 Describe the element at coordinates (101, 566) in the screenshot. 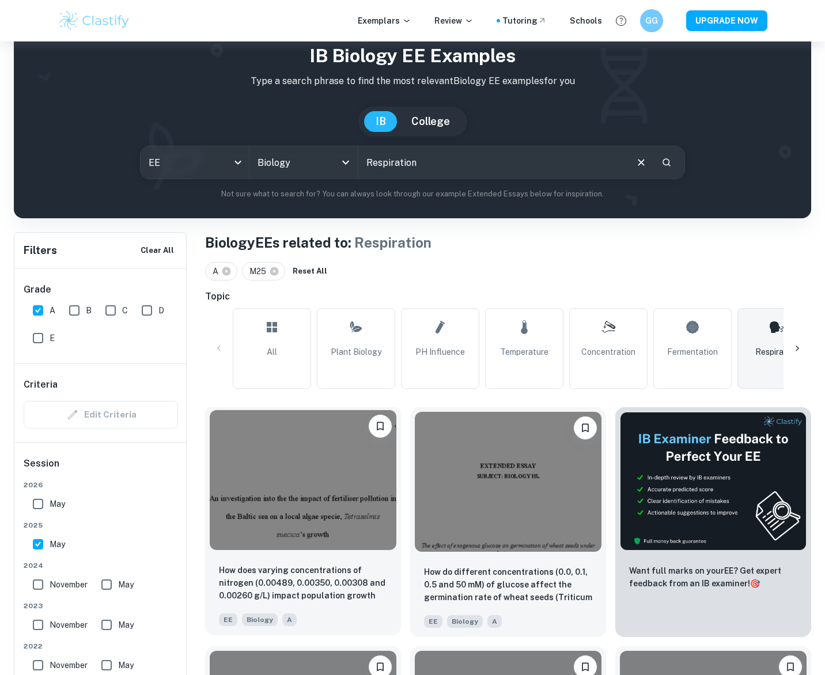

I see `span: 2024` at that location.